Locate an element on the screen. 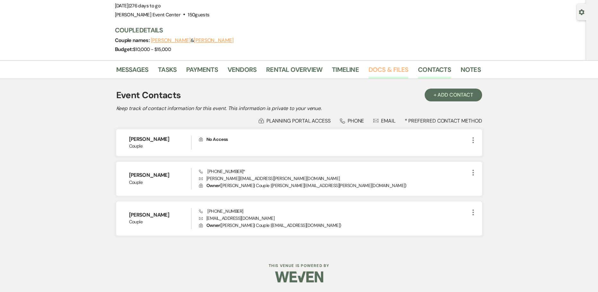  a: Docs & Files is located at coordinates (388, 72).